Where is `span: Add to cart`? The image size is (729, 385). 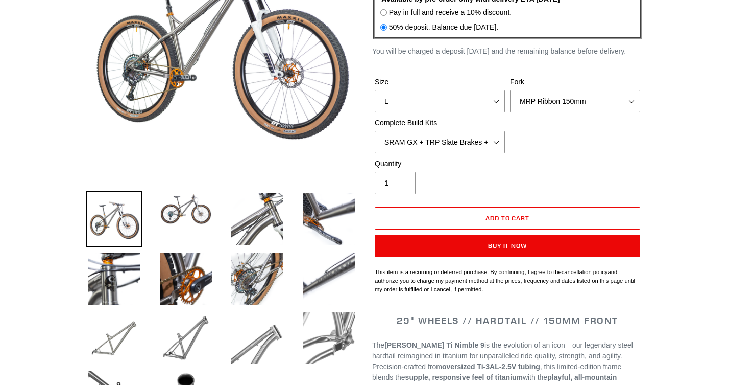
span: Add to cart is located at coordinates (508, 218).